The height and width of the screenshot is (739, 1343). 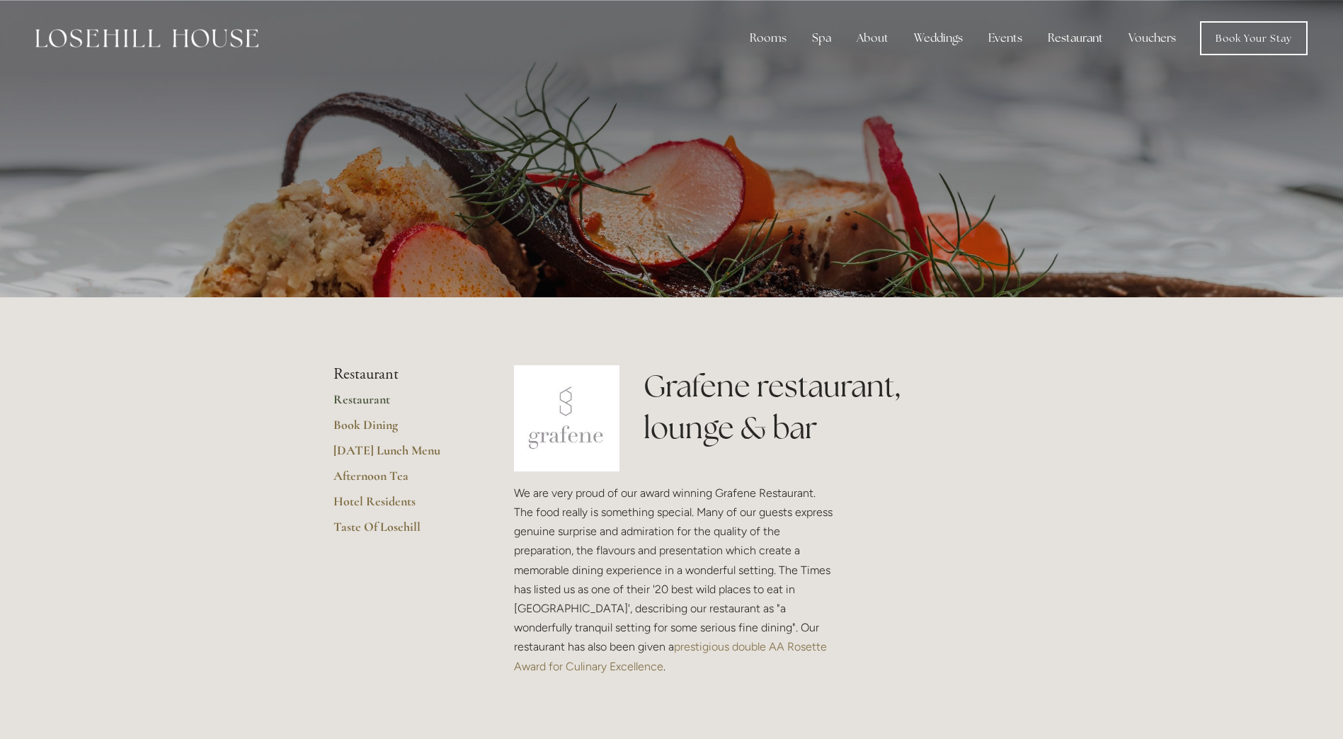 I want to click on a: Book Your Stay, so click(x=1254, y=38).